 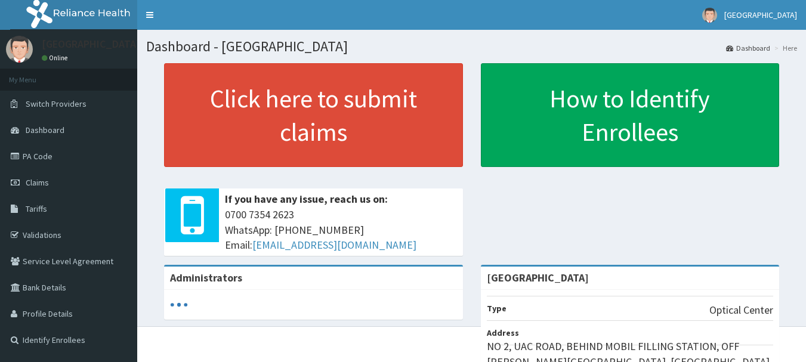 What do you see at coordinates (206, 277) in the screenshot?
I see `b: Administrators` at bounding box center [206, 277].